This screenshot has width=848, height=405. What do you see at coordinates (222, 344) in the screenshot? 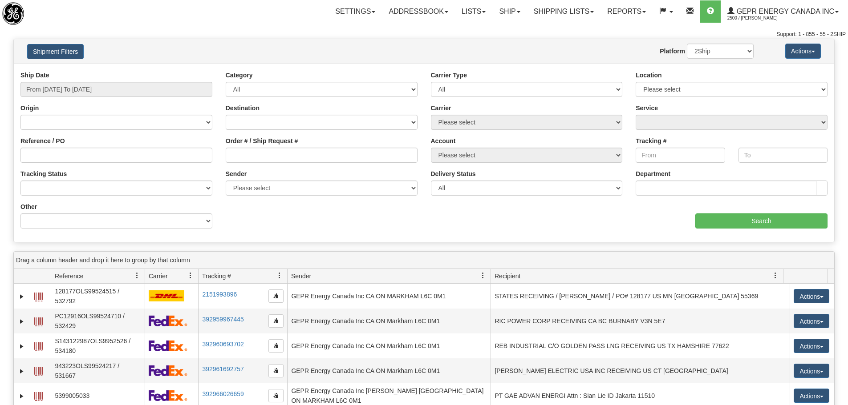
I see `a: 392960693702` at bounding box center [222, 344].